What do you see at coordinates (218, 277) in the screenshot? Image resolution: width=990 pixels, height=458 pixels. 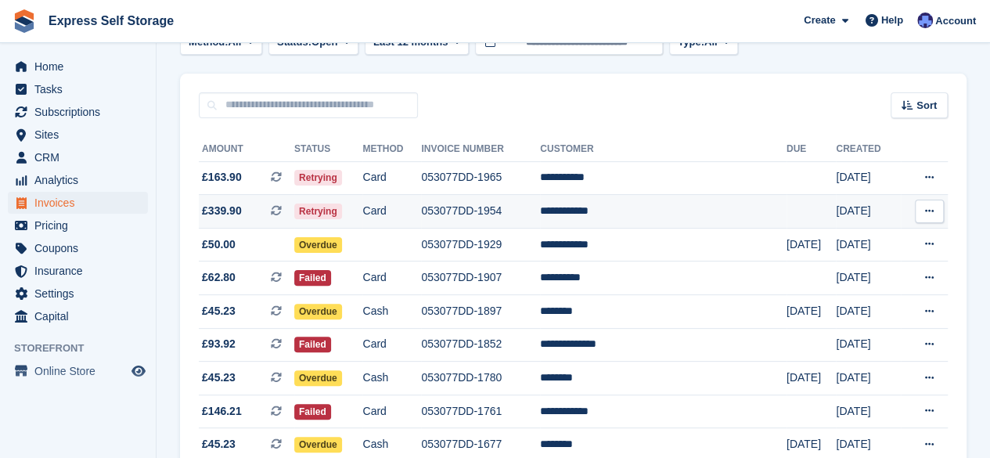 I see `span: £62.80` at bounding box center [218, 277].